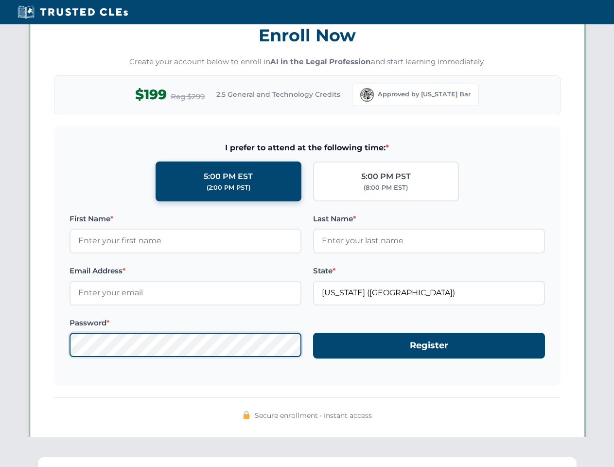 This screenshot has height=467, width=614. Describe the element at coordinates (188, 97) in the screenshot. I see `span: Reg $299` at that location.